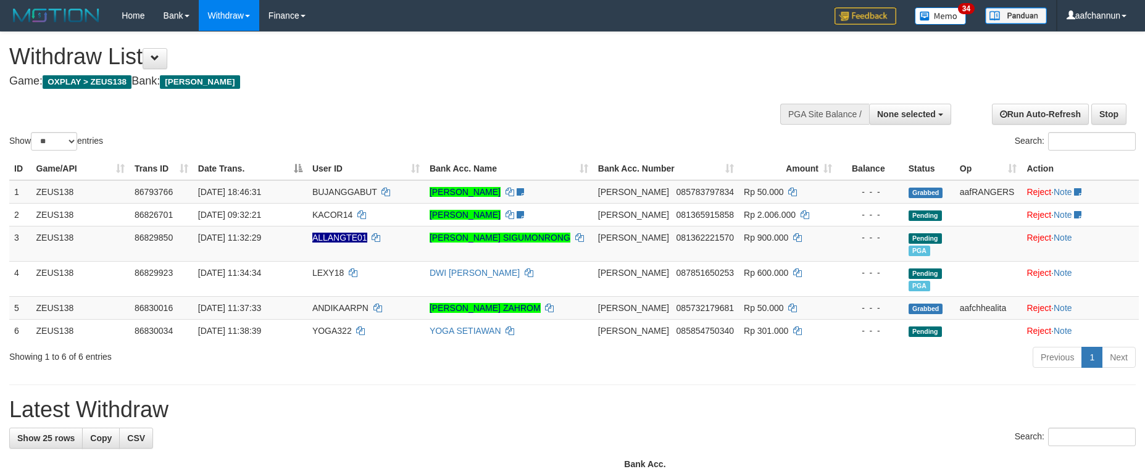 The height and width of the screenshot is (469, 1145). What do you see at coordinates (929, 169) in the screenshot?
I see `th: Status` at bounding box center [929, 169].